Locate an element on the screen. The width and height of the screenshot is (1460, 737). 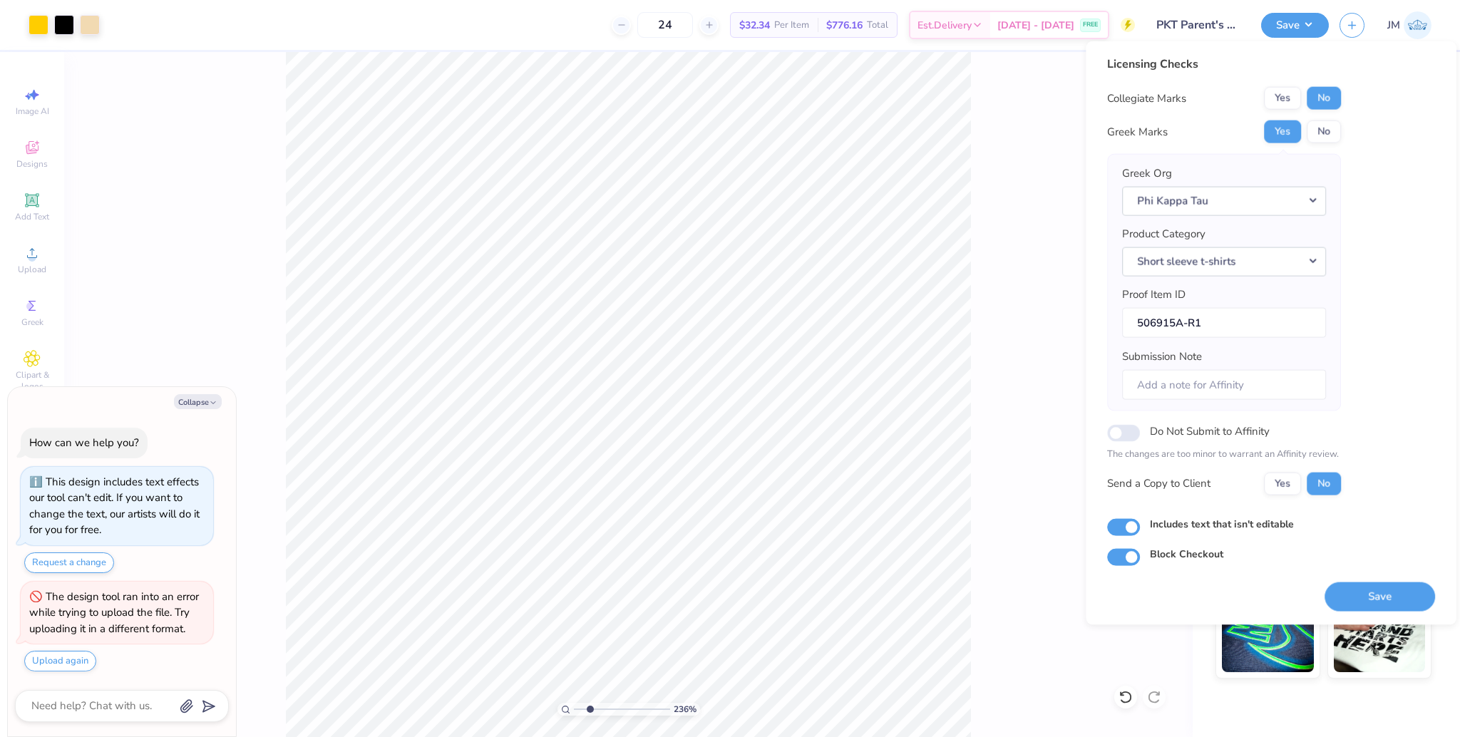
div: This design includes text effects our tool can't edit. If you want to change the text, our artist... is located at coordinates (114, 506).